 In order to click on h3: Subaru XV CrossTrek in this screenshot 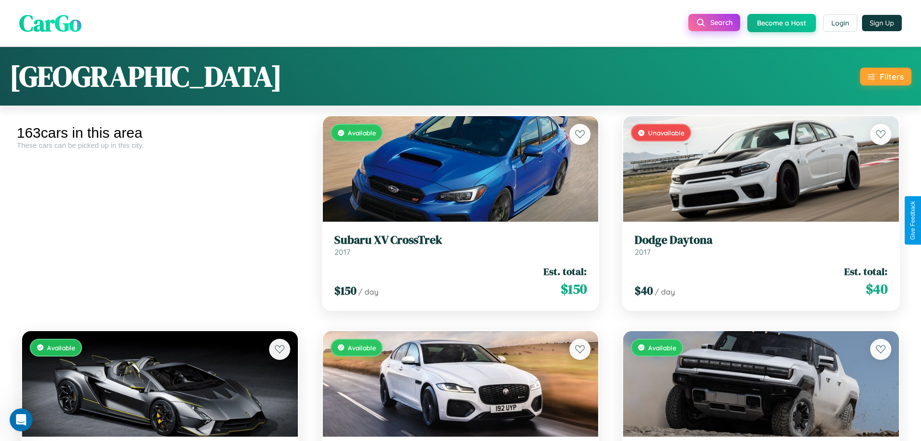, I will do `click(460, 240)`.